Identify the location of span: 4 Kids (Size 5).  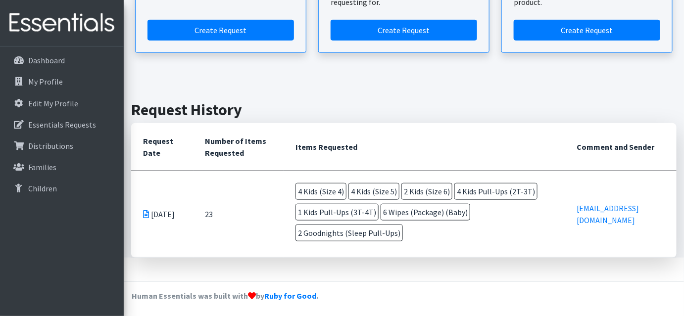
(374, 192).